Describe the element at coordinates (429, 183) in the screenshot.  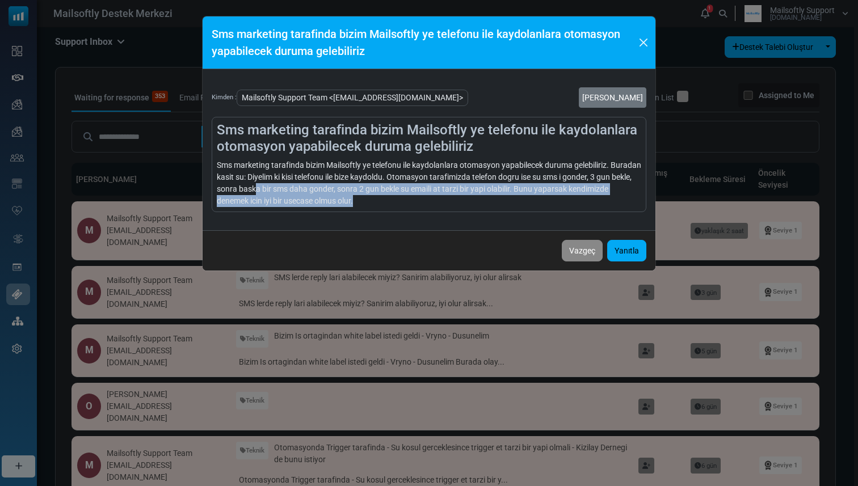
I see `div: Sms marketing tarafinda bizim Mailsoftly ye telefonu ile kaydolanlara otomasyon yapabilecek durum...` at that location.